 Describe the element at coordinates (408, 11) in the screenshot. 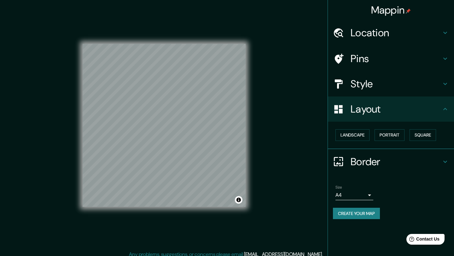

I see `img: pin-icon.png` at that location.